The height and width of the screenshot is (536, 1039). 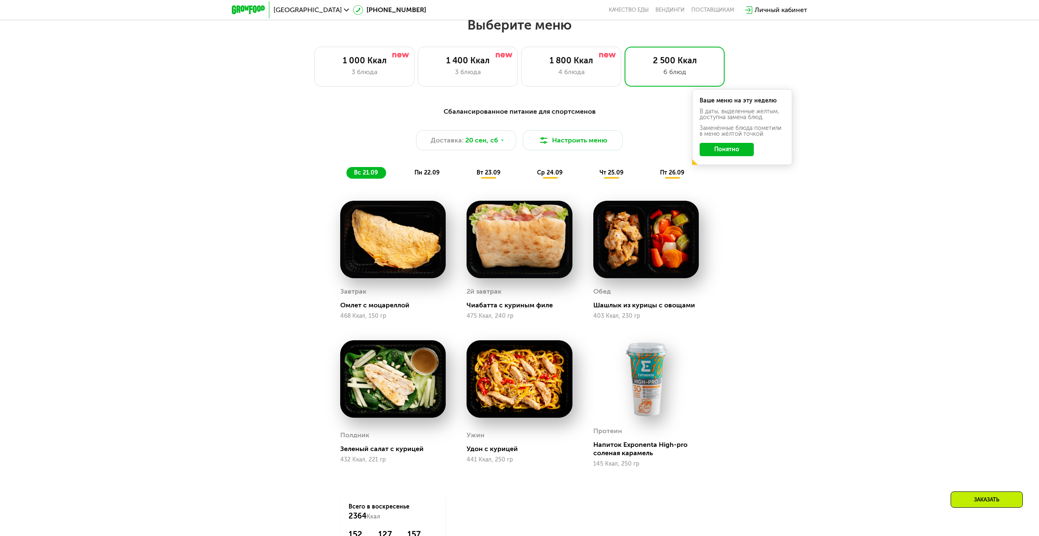 What do you see at coordinates (742, 101) in the screenshot?
I see `div: Ваше меню на эту неделю` at bounding box center [742, 101].